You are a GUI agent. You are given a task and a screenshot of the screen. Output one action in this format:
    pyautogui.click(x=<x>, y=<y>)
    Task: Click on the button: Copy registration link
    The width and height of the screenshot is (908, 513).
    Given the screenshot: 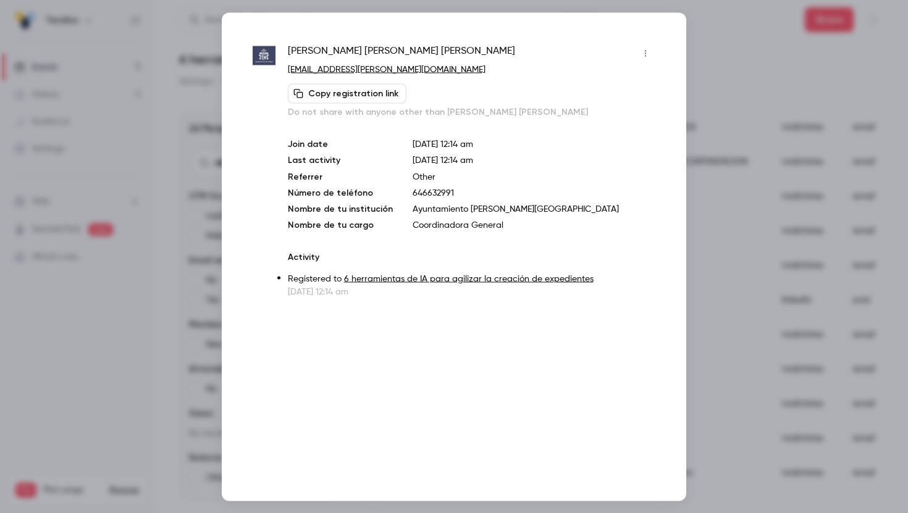 What is the action you would take?
    pyautogui.click(x=347, y=93)
    